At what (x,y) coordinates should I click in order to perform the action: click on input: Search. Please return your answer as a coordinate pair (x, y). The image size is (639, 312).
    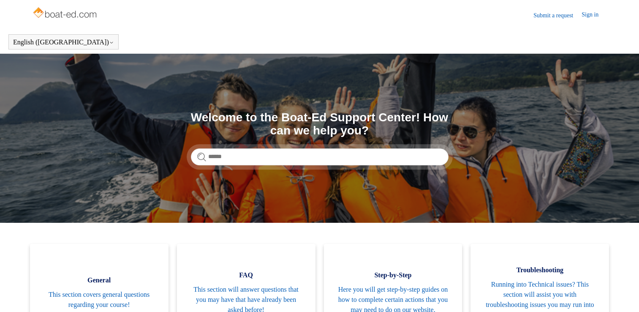
    Looking at the image, I should click on (320, 157).